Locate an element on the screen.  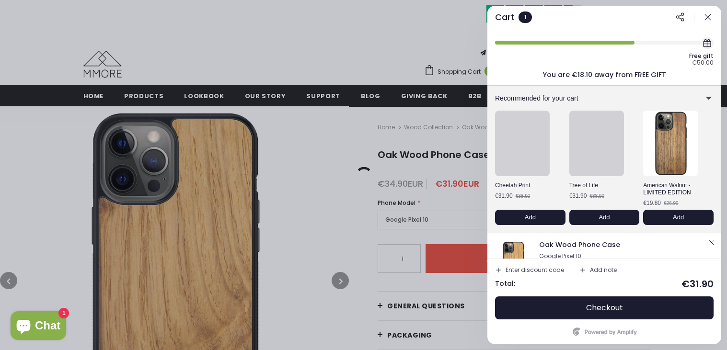
span: Checkout is located at coordinates (604, 308).